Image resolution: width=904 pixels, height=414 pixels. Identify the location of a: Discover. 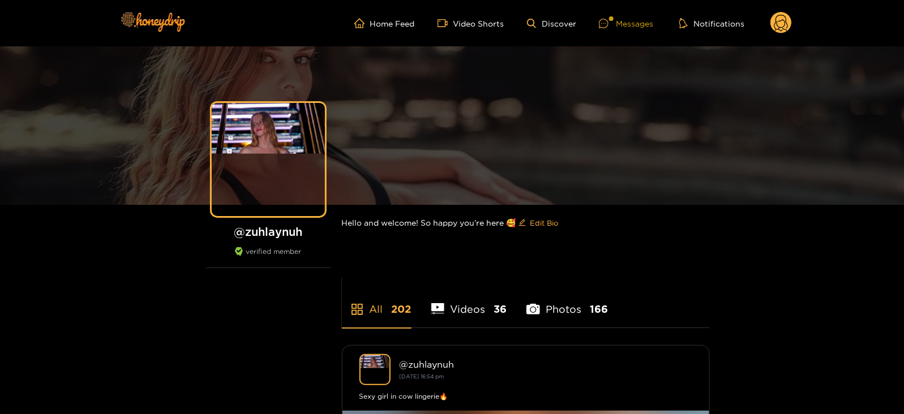
(551, 23).